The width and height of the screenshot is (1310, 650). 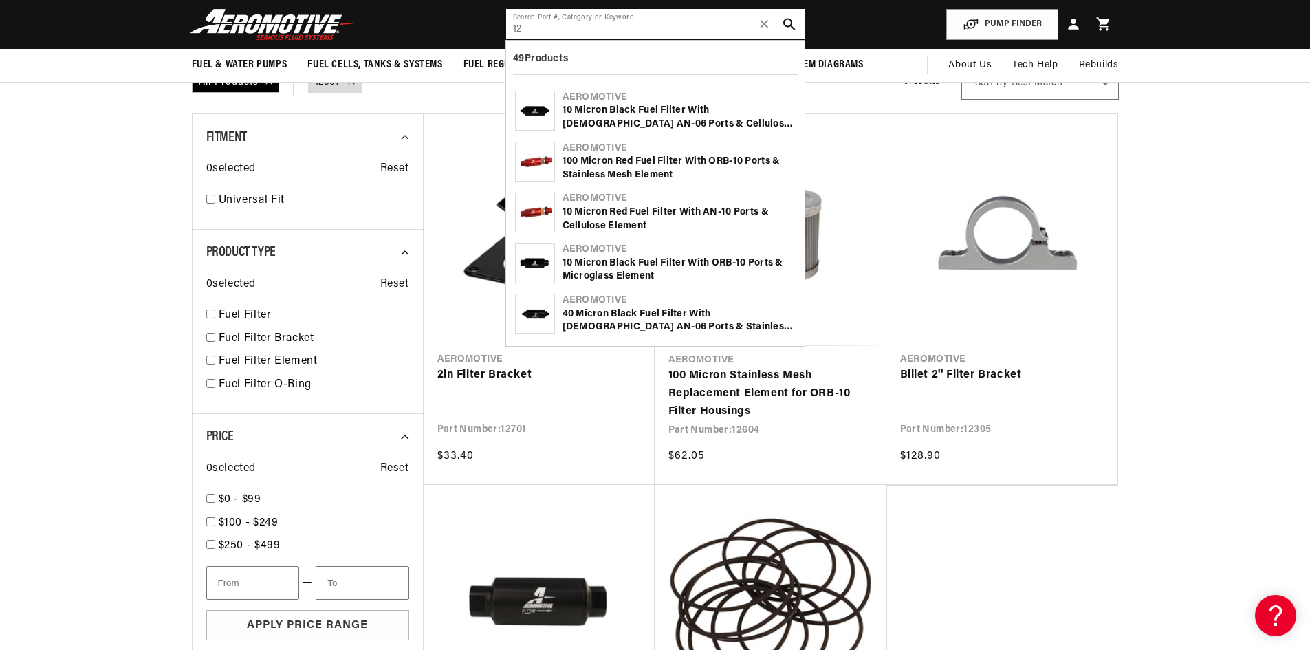 What do you see at coordinates (789, 24) in the screenshot?
I see `button: search button` at bounding box center [789, 24].